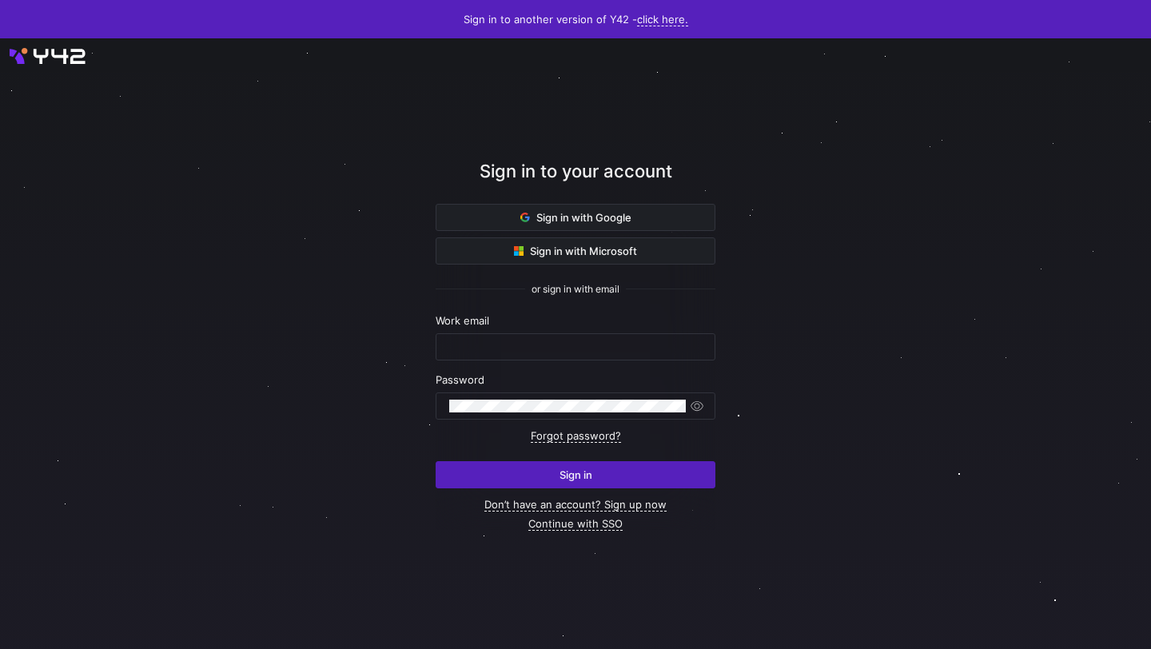  What do you see at coordinates (576, 217) in the screenshot?
I see `button: Sign in with Google` at bounding box center [576, 217].